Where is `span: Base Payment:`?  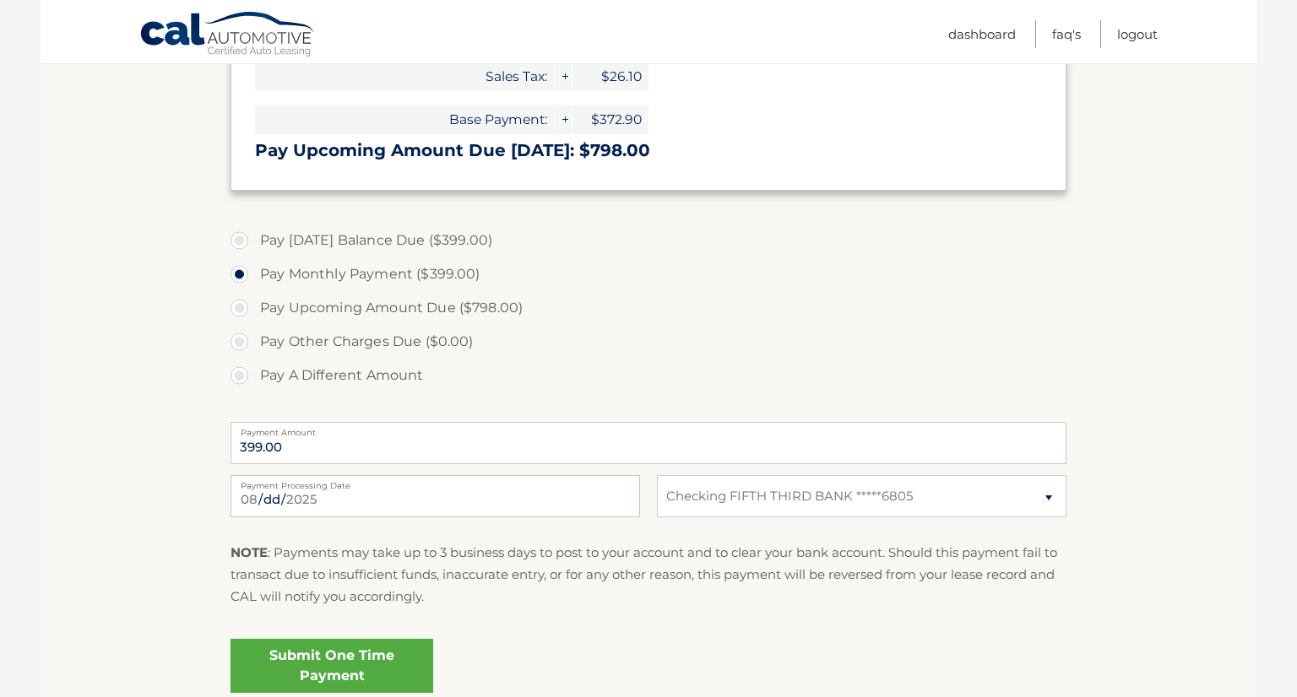 span: Base Payment: is located at coordinates (404, 119).